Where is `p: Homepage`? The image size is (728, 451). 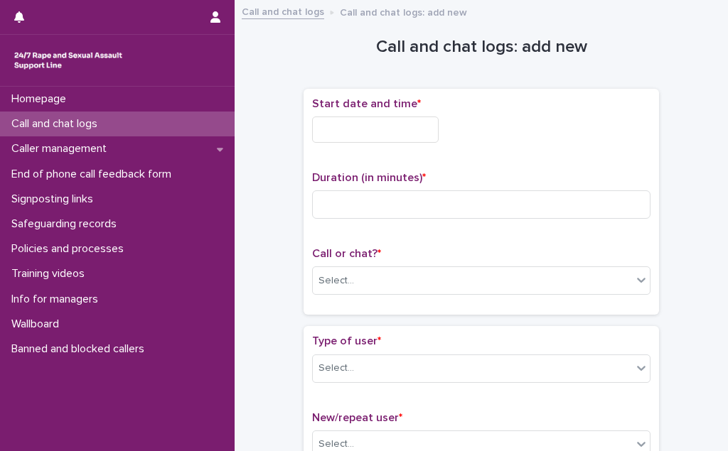
p: Homepage is located at coordinates (41, 99).